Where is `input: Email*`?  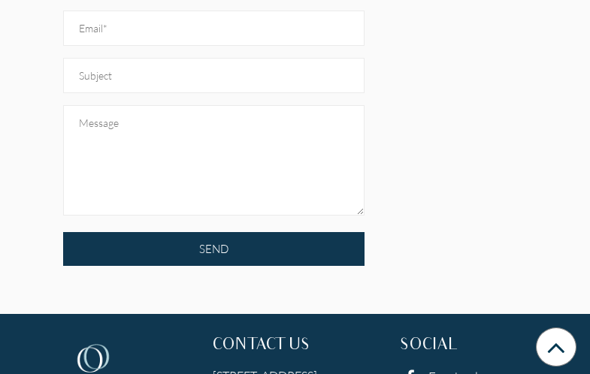 input: Email* is located at coordinates (214, 28).